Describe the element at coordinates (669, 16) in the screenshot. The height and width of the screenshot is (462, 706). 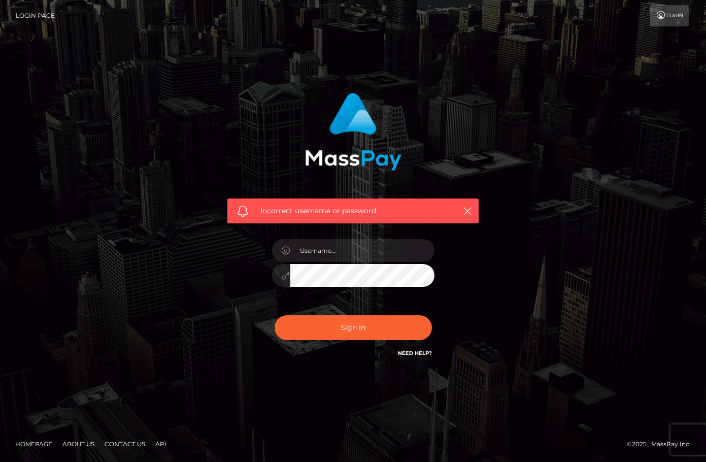
I see `a: Login` at that location.